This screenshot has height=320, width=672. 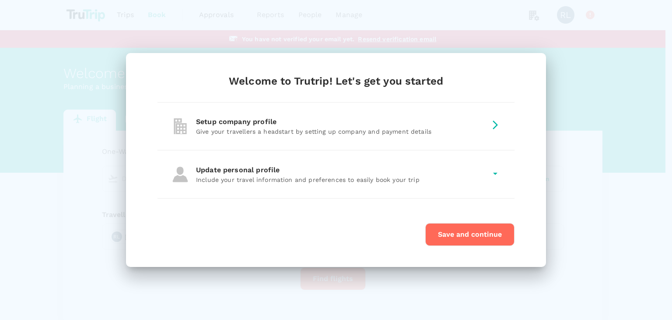 I want to click on p: Give your travellers a headstart by setting up company and payment details, so click(x=341, y=131).